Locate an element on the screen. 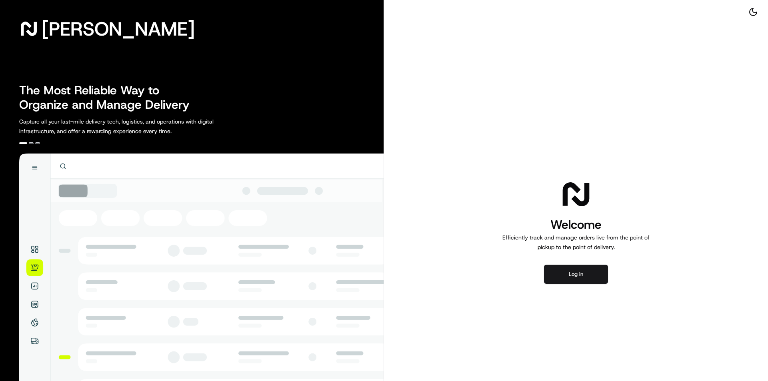 This screenshot has height=381, width=768. button: Log in is located at coordinates (576, 274).